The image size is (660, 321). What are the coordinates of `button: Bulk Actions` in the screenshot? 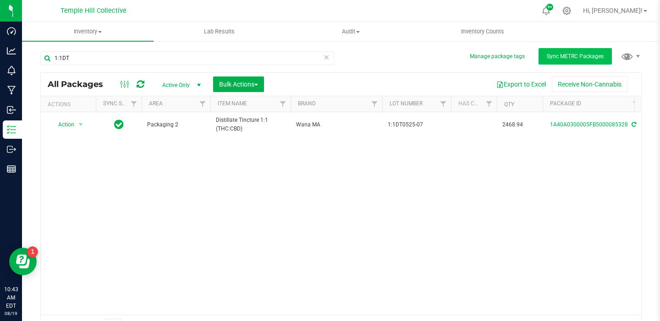 It's located at (238, 84).